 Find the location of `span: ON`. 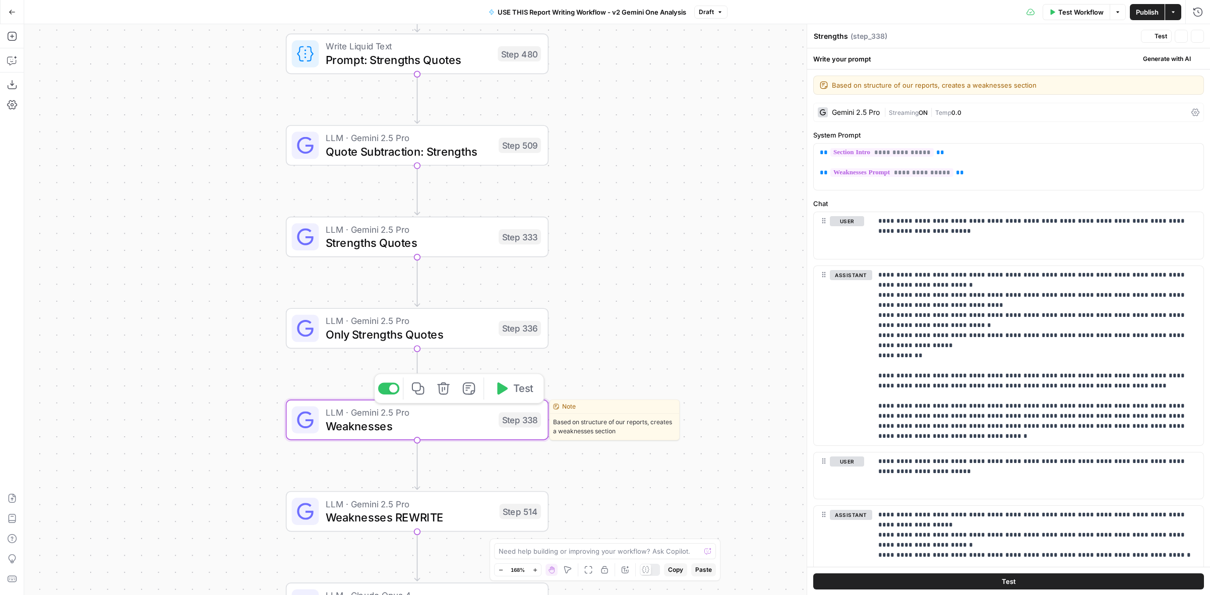

span: ON is located at coordinates (923, 112).